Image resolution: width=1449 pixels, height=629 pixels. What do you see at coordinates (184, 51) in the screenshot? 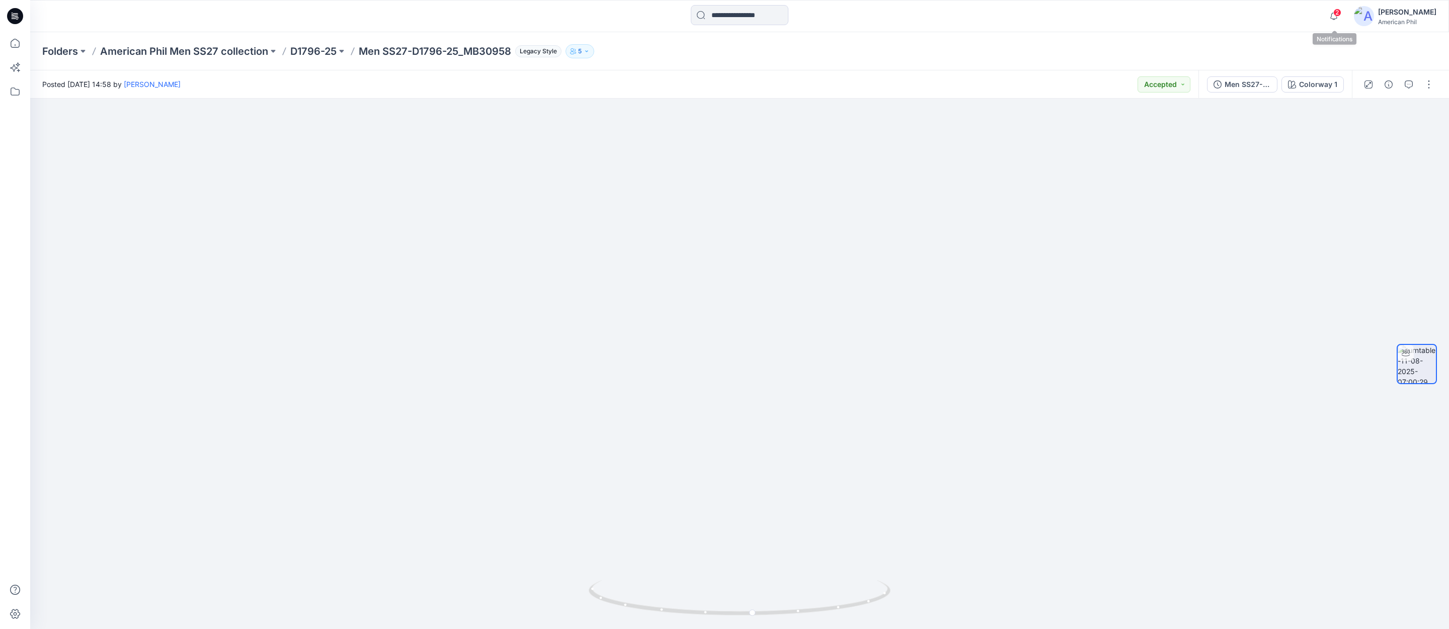
I see `p: American Phil Men SS27 collection` at bounding box center [184, 51].